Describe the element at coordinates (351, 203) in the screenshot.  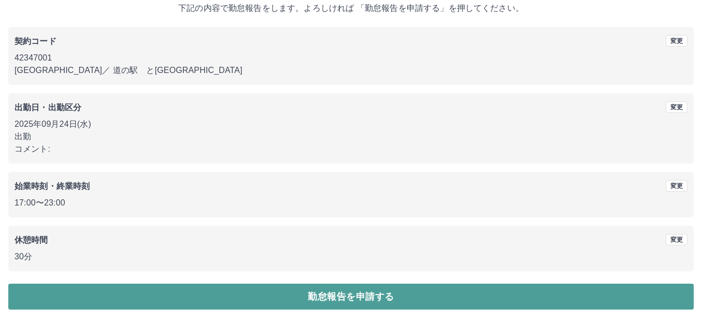
I see `p: 17:00 〜 23:00` at that location.